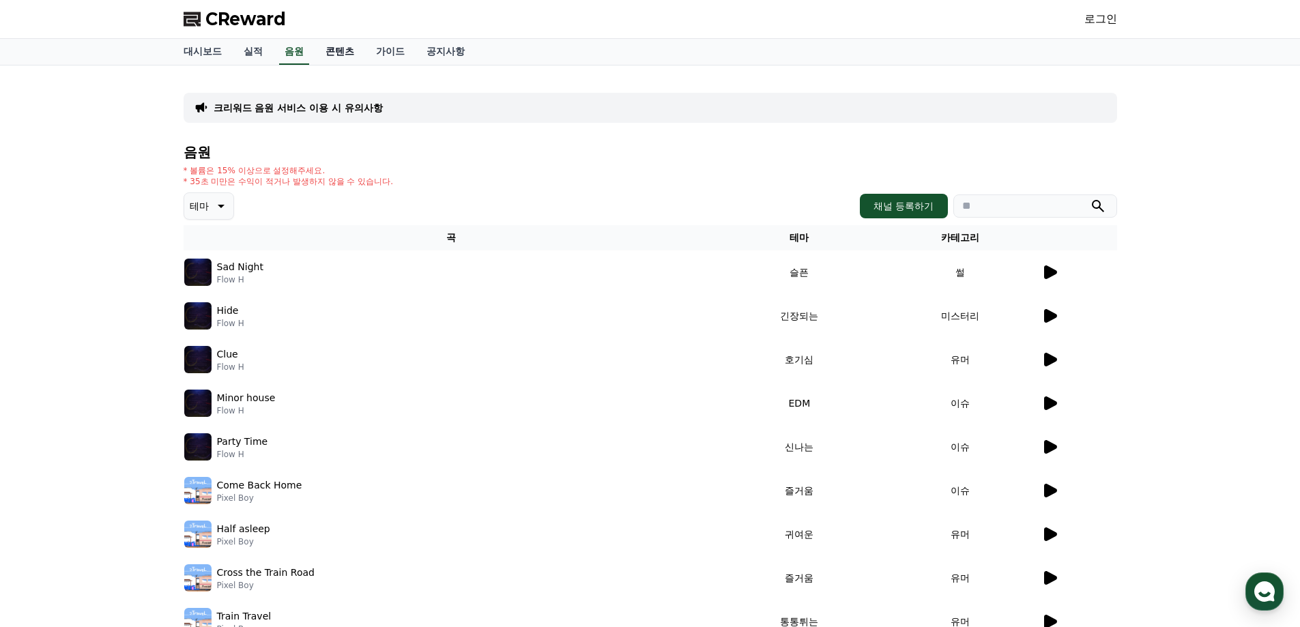 The image size is (1300, 627). What do you see at coordinates (47, 450) in the screenshot?
I see `a: 홈` at bounding box center [47, 450].